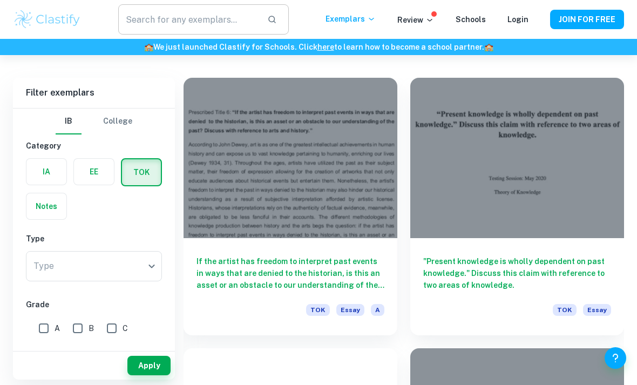 Image resolution: width=637 pixels, height=385 pixels. I want to click on a: here, so click(325, 47).